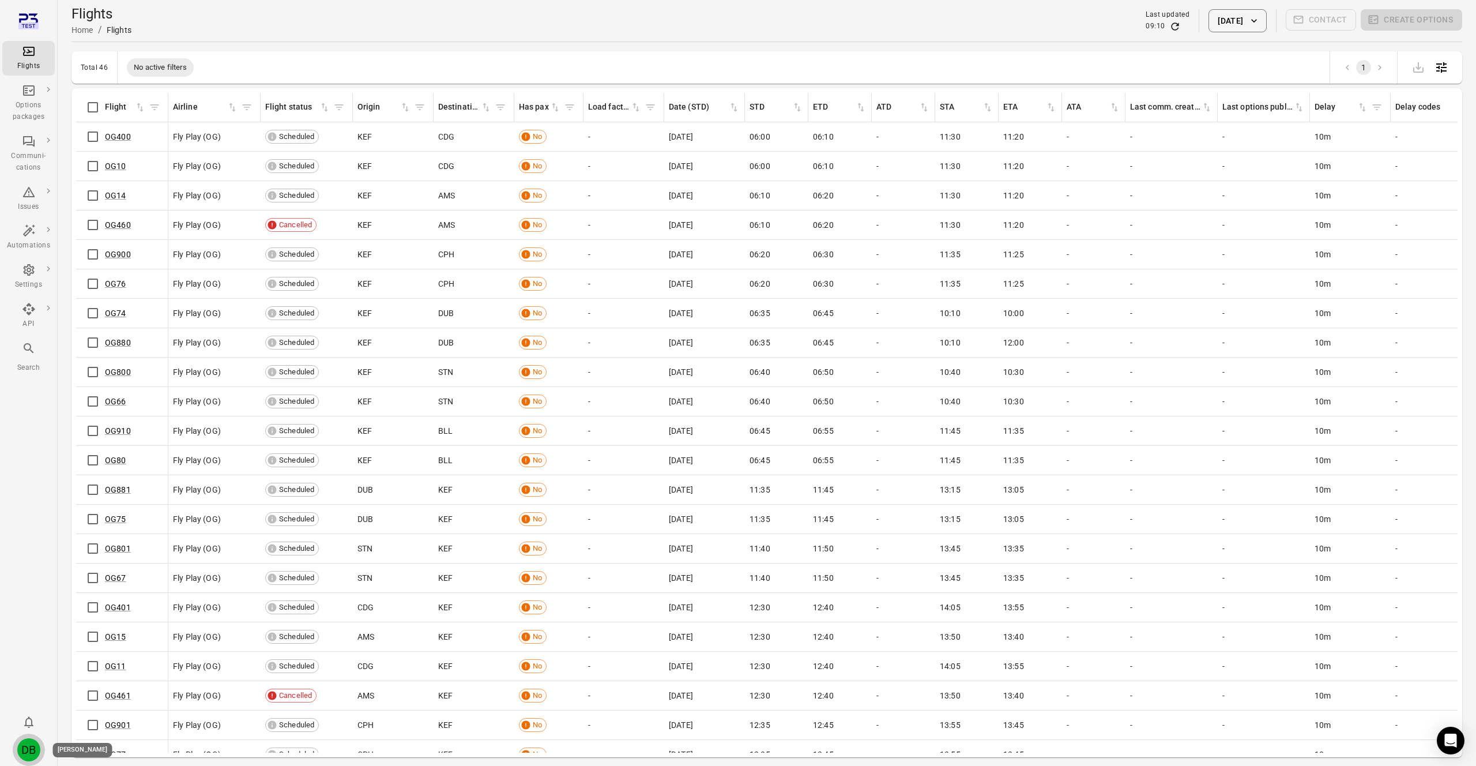 This screenshot has height=766, width=1476. What do you see at coordinates (1024, 107) in the screenshot?
I see `div: ETA` at bounding box center [1024, 107].